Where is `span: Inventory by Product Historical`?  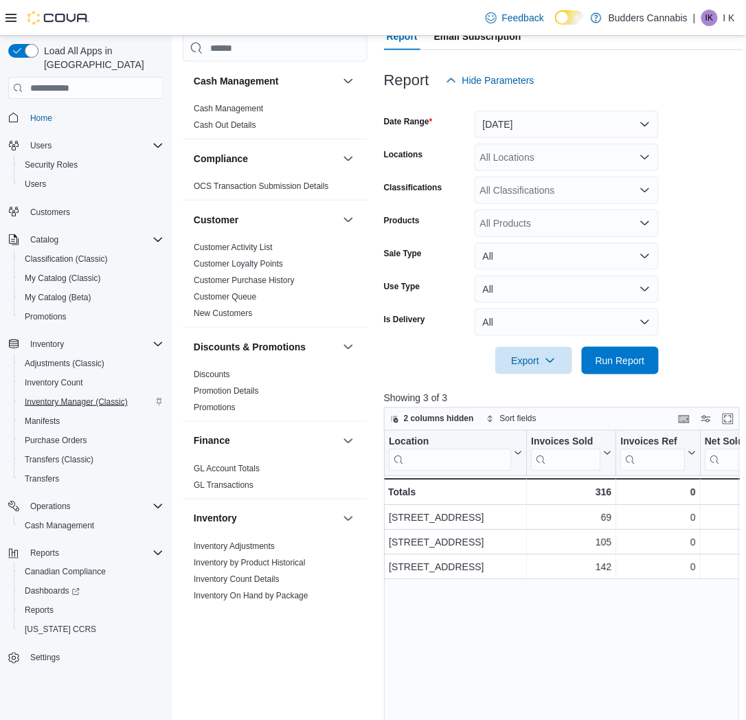 span: Inventory by Product Historical is located at coordinates (249, 563).